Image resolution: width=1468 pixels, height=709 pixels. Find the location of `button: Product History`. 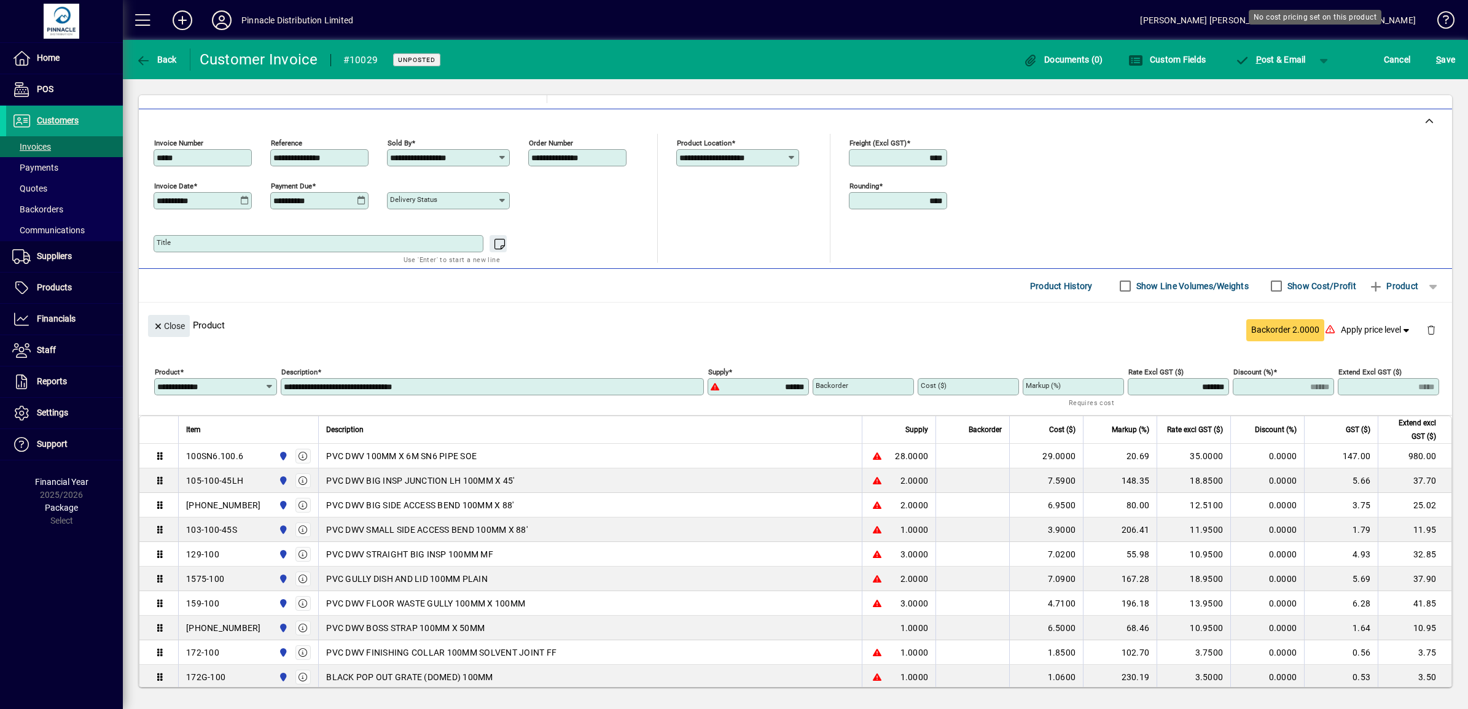

button: Product History is located at coordinates (1061, 286).